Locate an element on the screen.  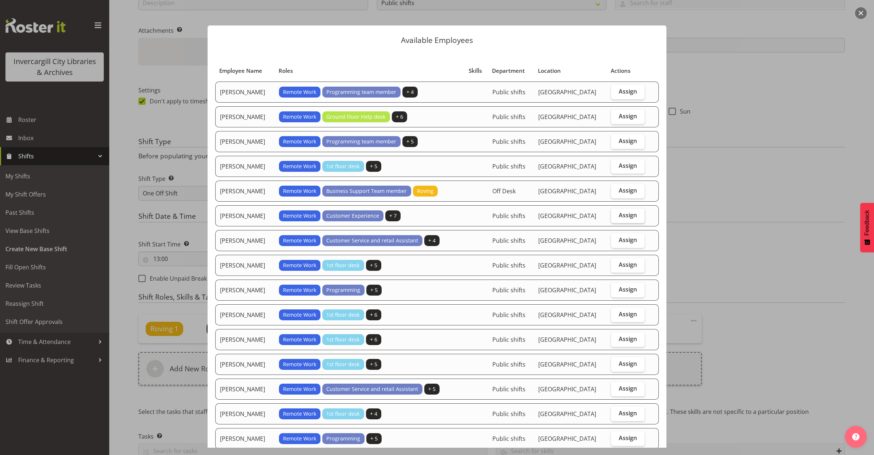
span: Employee Name is located at coordinates (241, 71).